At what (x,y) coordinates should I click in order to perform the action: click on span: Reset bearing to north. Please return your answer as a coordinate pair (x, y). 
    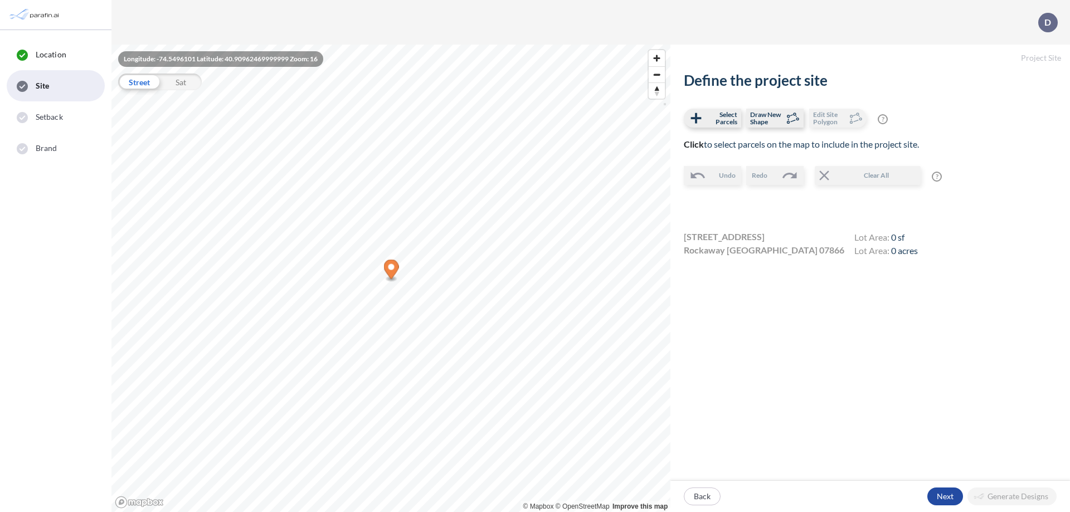
    Looking at the image, I should click on (656, 91).